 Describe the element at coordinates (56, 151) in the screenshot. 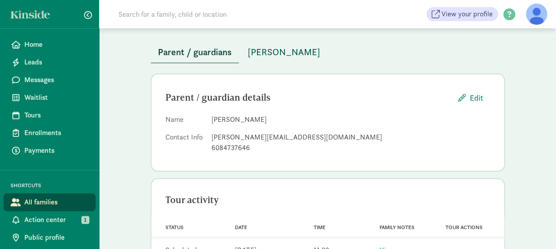

I see `span: Payments` at that location.